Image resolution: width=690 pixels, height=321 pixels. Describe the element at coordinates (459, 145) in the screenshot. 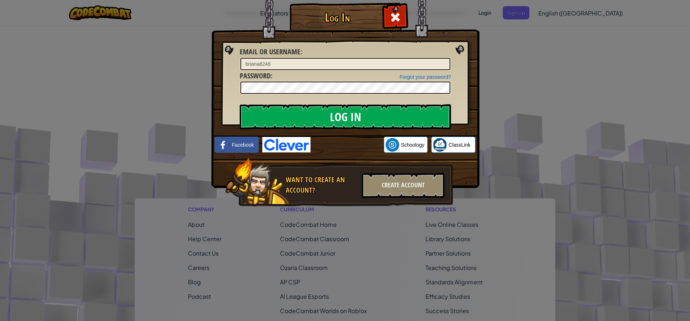

I see `span: ClassLink` at that location.